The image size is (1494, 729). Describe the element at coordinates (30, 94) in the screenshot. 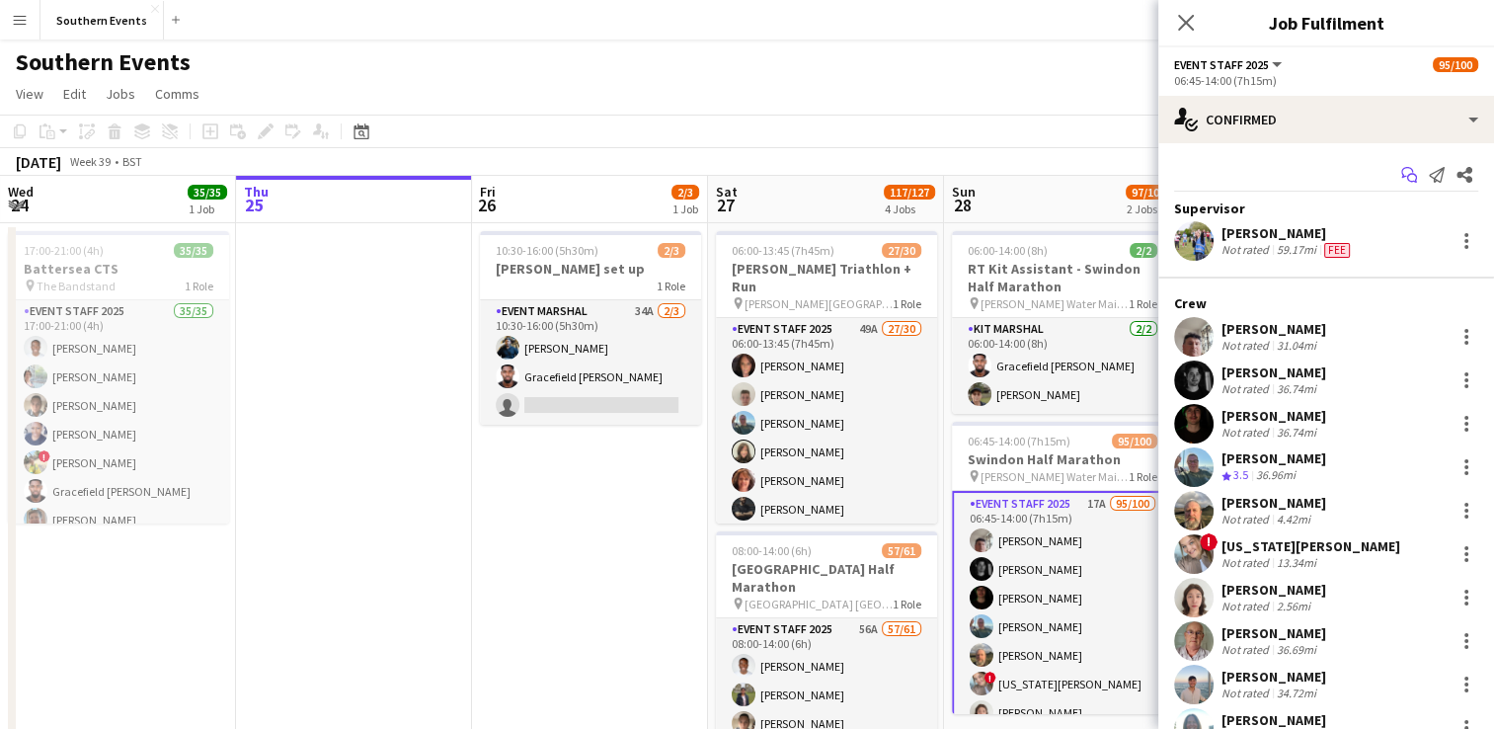

I see `span: View` at that location.